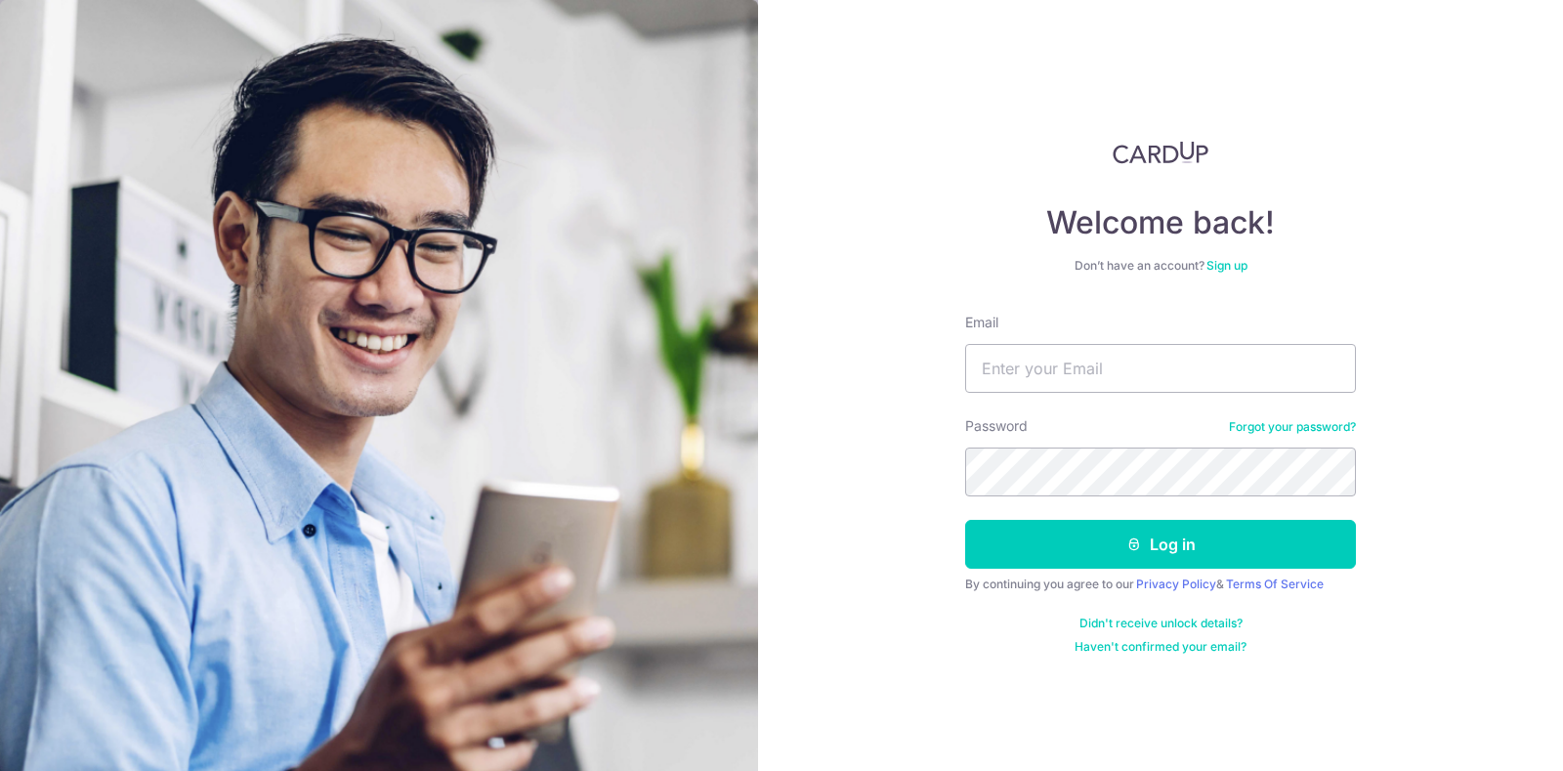  What do you see at coordinates (1275, 583) in the screenshot?
I see `a: Terms Of Service` at bounding box center [1275, 583].